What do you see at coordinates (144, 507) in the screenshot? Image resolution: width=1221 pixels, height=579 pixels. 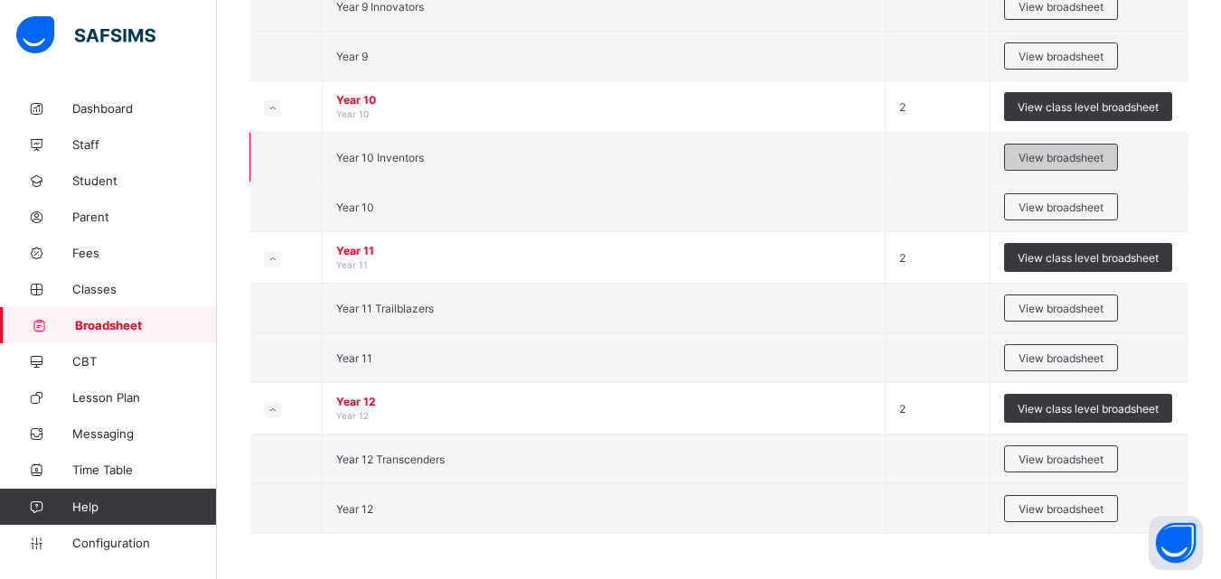 I see `span: Help` at bounding box center [144, 507].